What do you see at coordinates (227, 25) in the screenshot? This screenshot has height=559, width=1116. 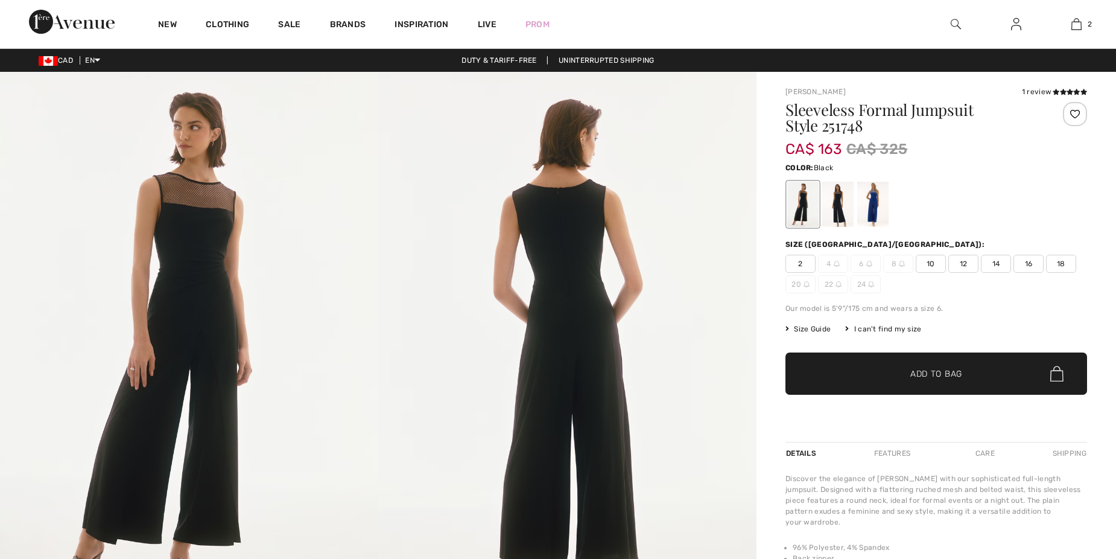 I see `a: Clothing` at bounding box center [227, 25].